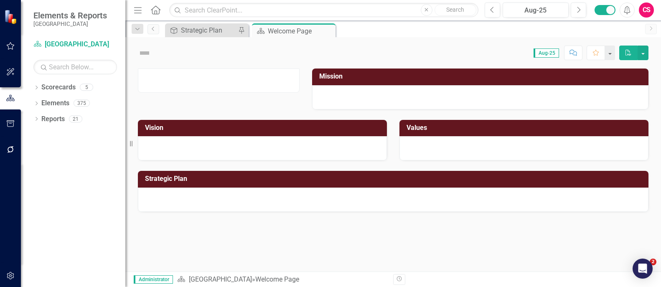 The width and height of the screenshot is (661, 287). I want to click on h3: Vision, so click(264, 128).